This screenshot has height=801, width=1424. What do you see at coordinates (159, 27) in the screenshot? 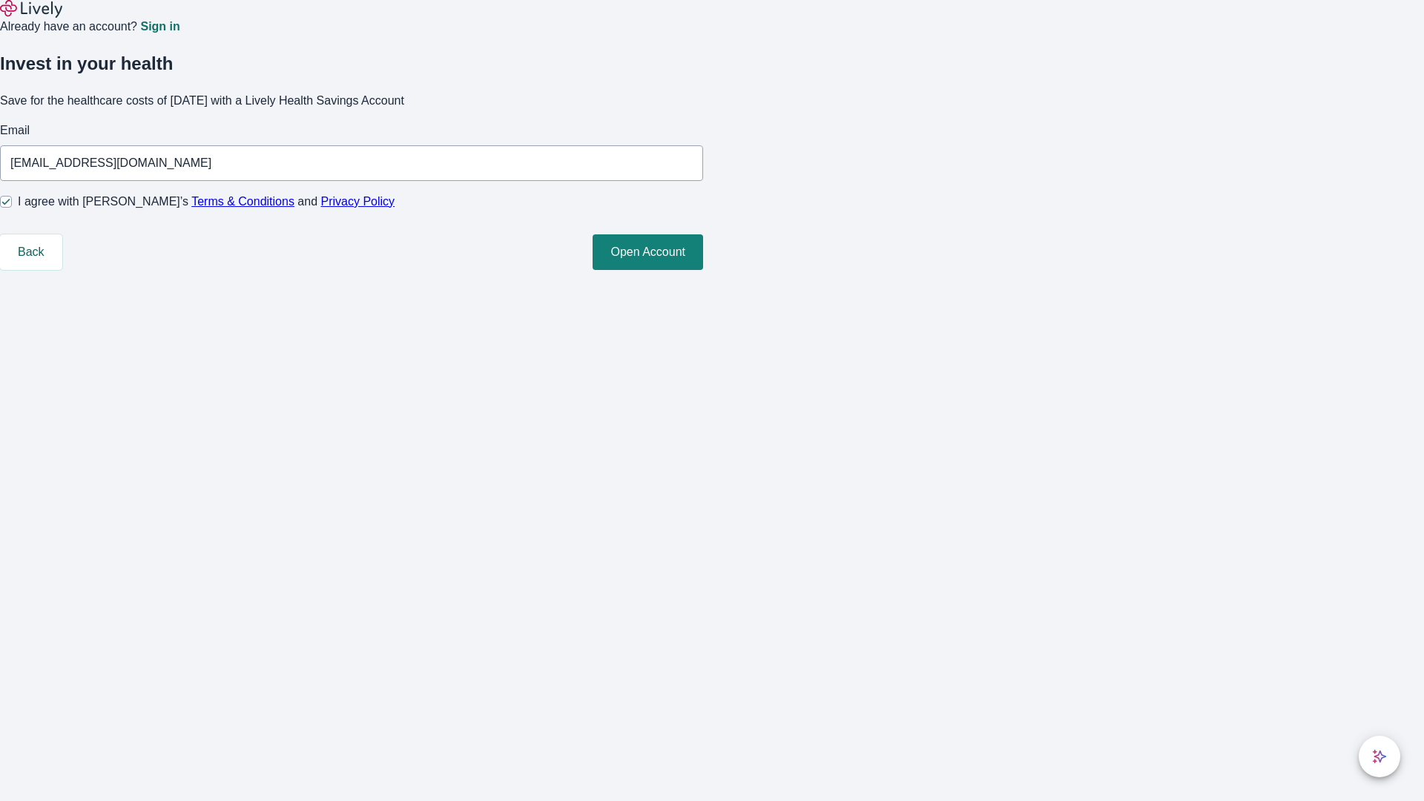
I see `a: Sign in` at bounding box center [159, 27].